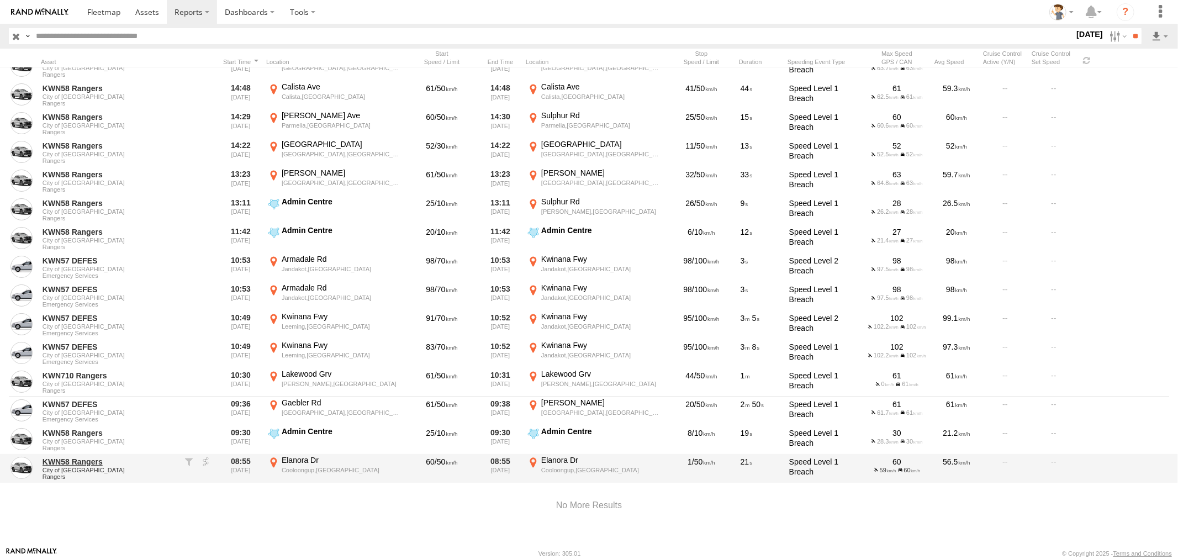 This screenshot has width=1178, height=559. I want to click on div: Armadale Rd, so click(342, 259).